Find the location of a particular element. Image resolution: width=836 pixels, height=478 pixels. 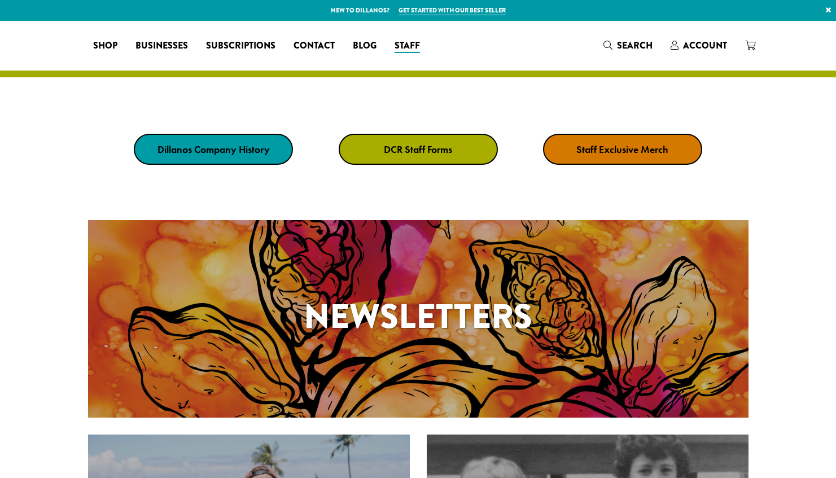

a: Shop is located at coordinates (105, 46).